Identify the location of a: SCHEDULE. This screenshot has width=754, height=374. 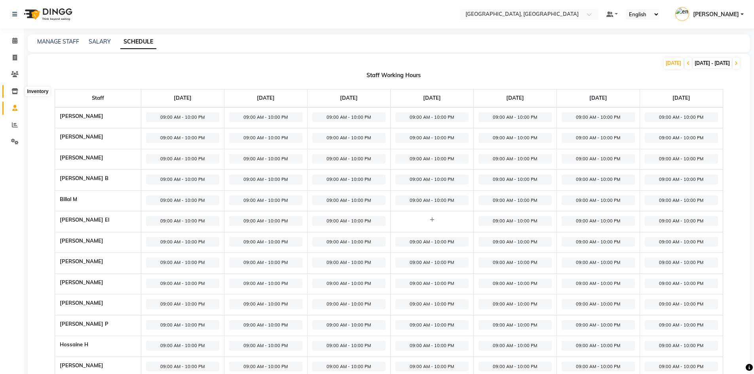
(138, 42).